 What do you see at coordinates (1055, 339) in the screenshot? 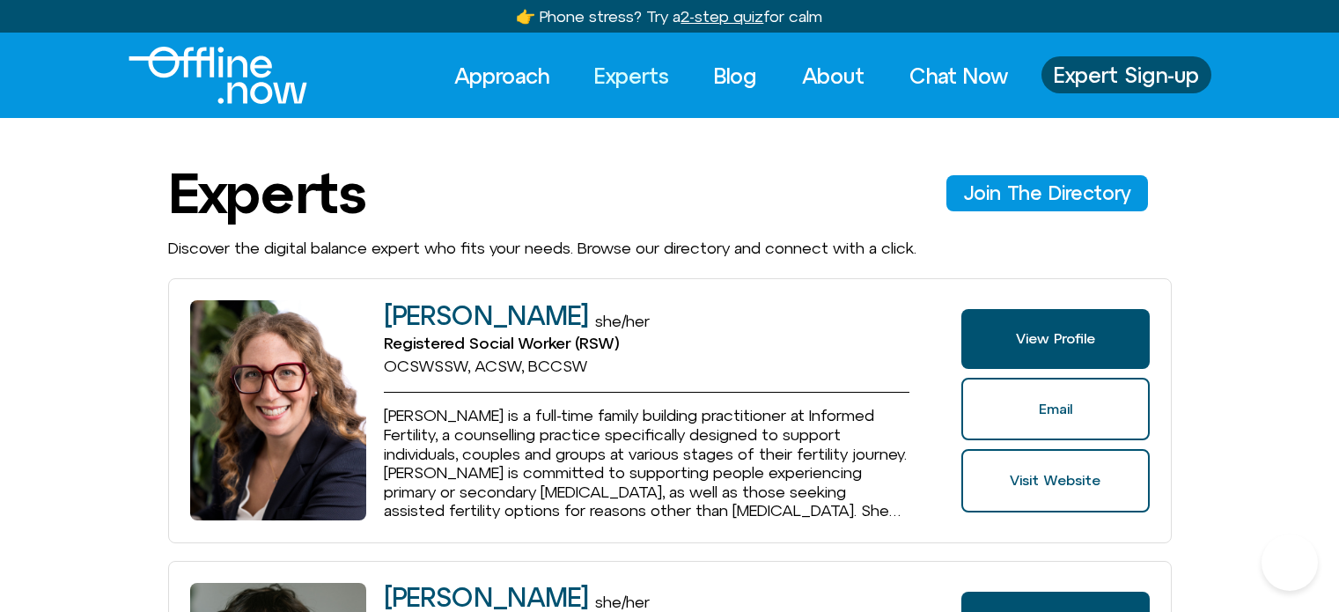
I see `a: View Profile` at bounding box center [1055, 339].